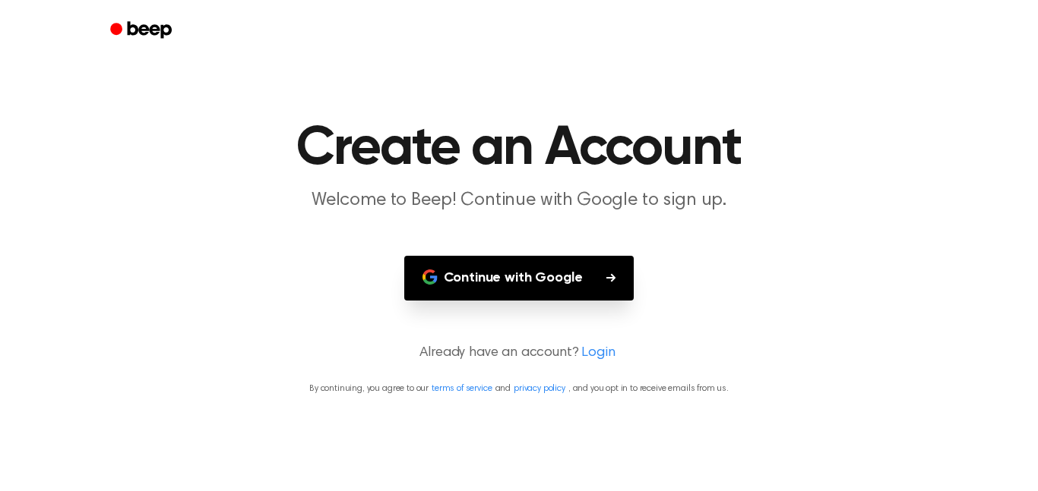  What do you see at coordinates (598, 353) in the screenshot?
I see `a: Login` at bounding box center [598, 353].